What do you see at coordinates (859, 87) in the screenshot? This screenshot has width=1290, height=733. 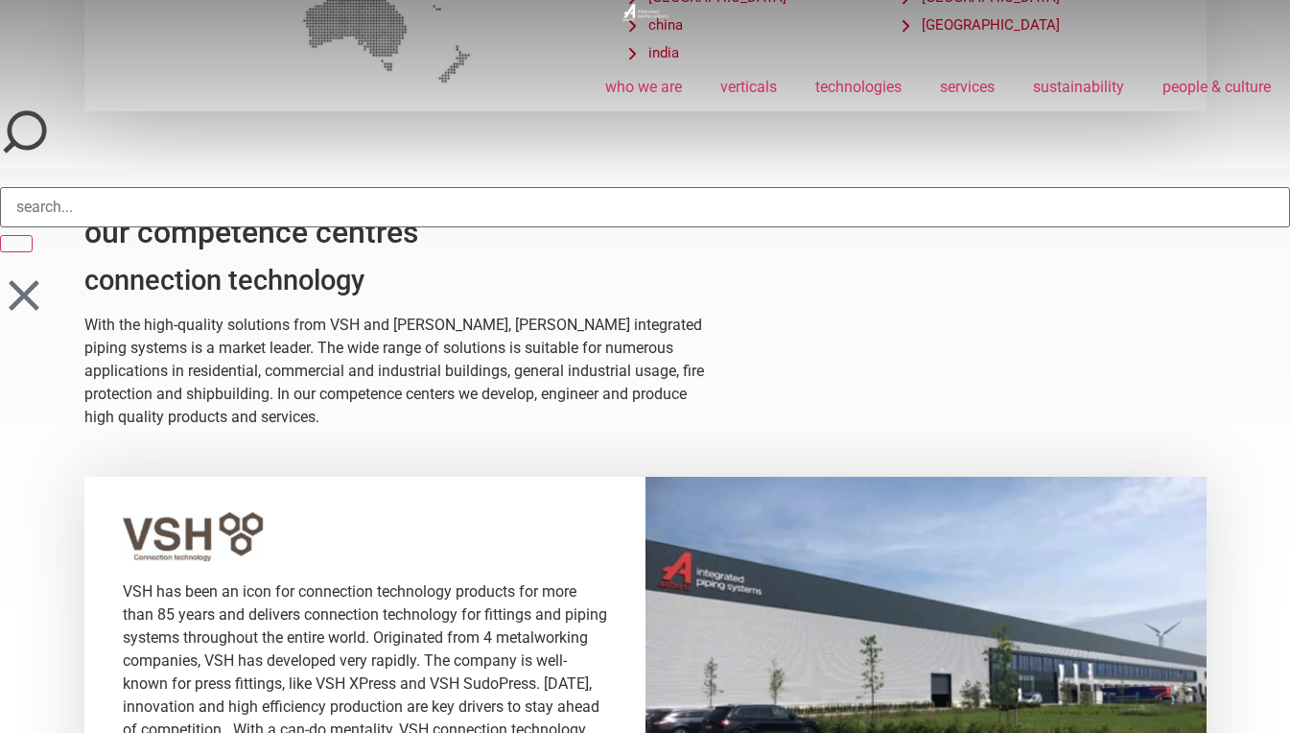 I see `a: technologies` at bounding box center [859, 87].